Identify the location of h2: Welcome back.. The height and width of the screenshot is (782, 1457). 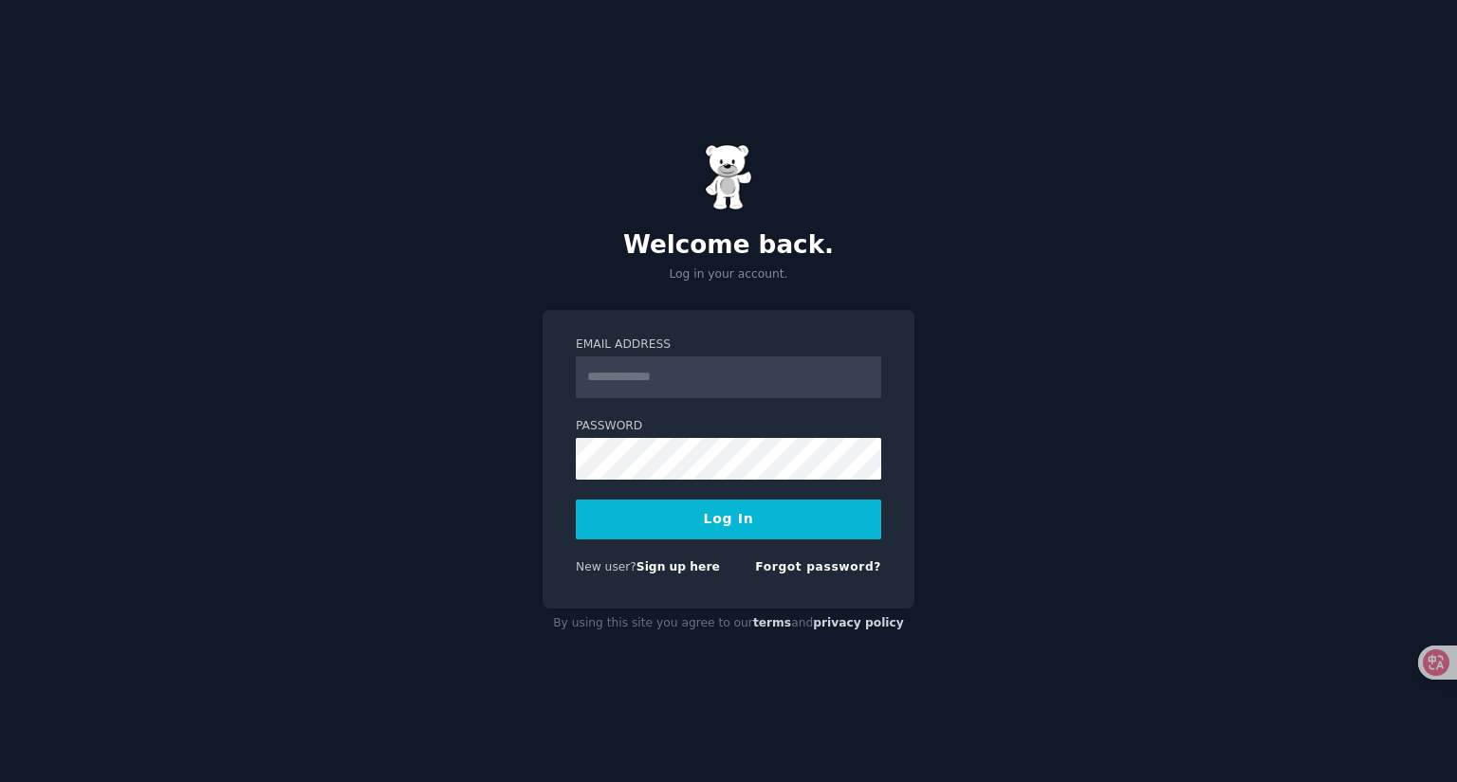
(728, 246).